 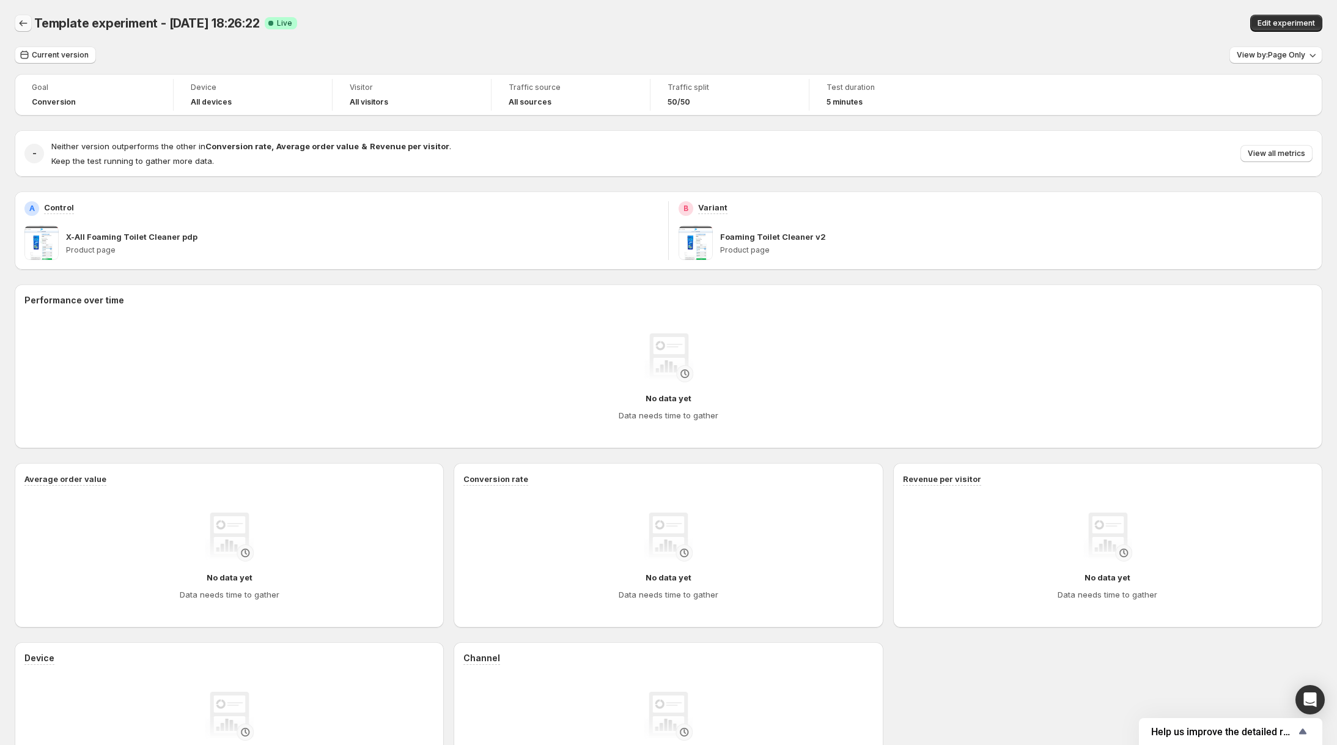 What do you see at coordinates (253, 87) in the screenshot?
I see `span: Device` at bounding box center [253, 87].